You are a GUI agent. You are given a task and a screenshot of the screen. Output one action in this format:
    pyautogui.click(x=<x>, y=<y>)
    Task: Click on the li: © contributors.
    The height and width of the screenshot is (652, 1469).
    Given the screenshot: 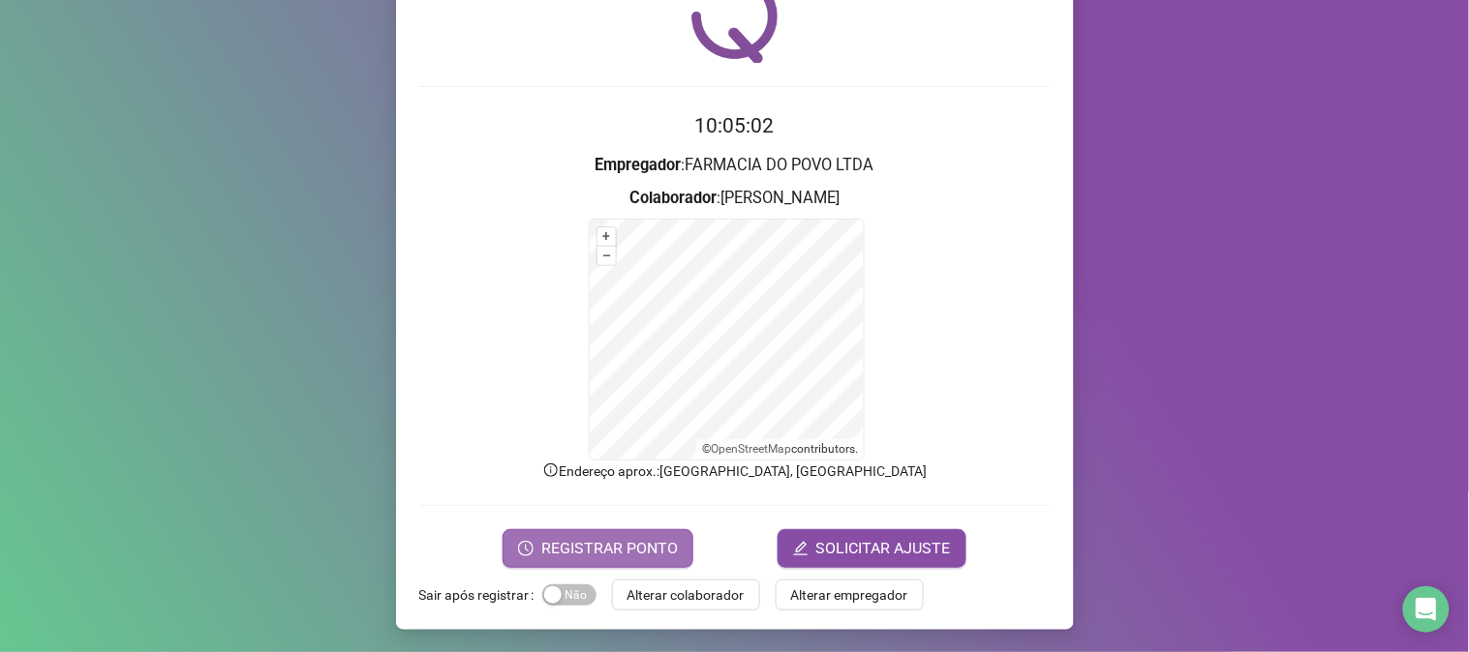 What is the action you would take?
    pyautogui.click(x=779, y=449)
    